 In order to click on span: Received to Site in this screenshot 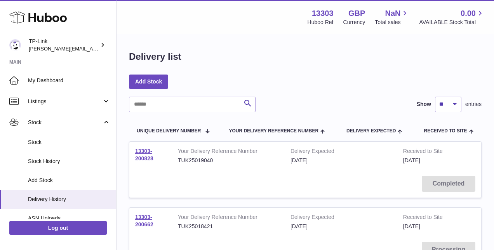, I will do `click(445, 131)`.